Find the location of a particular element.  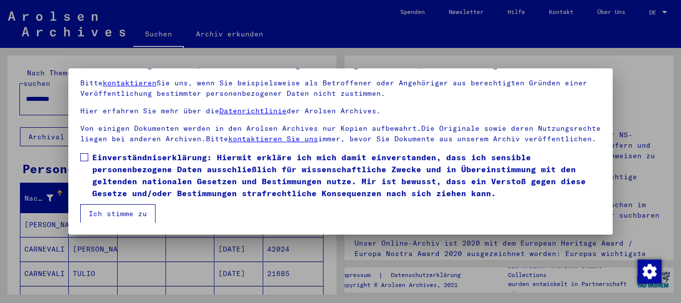

p: Bitte Sie uns, wenn Sie beispielsweise als Betroffener oder Angehöriger aus berechtigten Gründen ... is located at coordinates (340, 88).